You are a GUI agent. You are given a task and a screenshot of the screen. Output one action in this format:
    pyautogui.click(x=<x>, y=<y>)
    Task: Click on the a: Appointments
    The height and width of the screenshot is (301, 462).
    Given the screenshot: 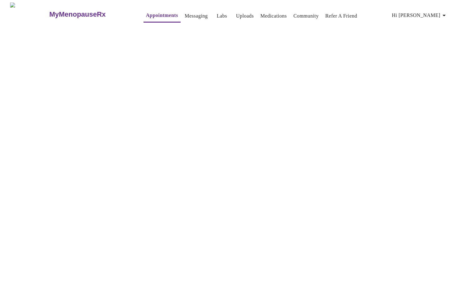 What is the action you would take?
    pyautogui.click(x=162, y=15)
    